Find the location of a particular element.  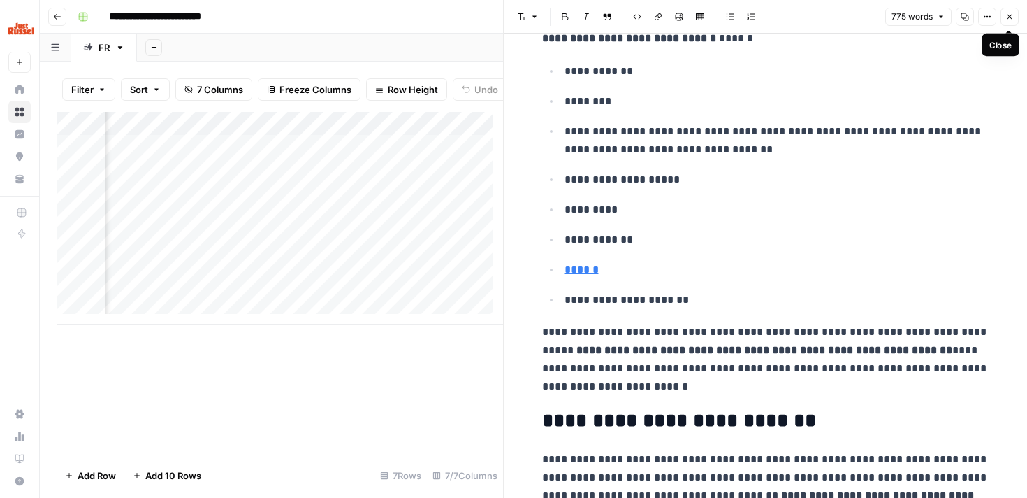

div: FR is located at coordinates (104, 48).